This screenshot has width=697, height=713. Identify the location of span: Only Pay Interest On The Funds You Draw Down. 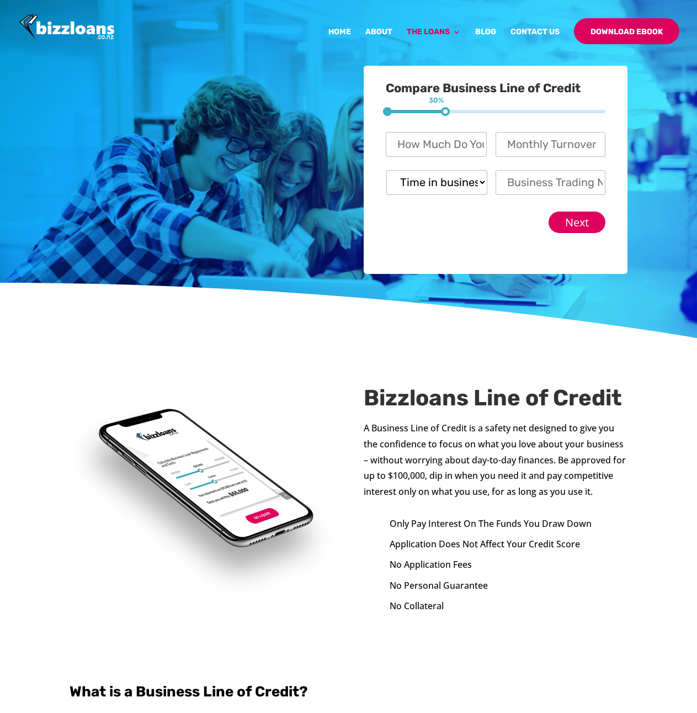
(491, 523).